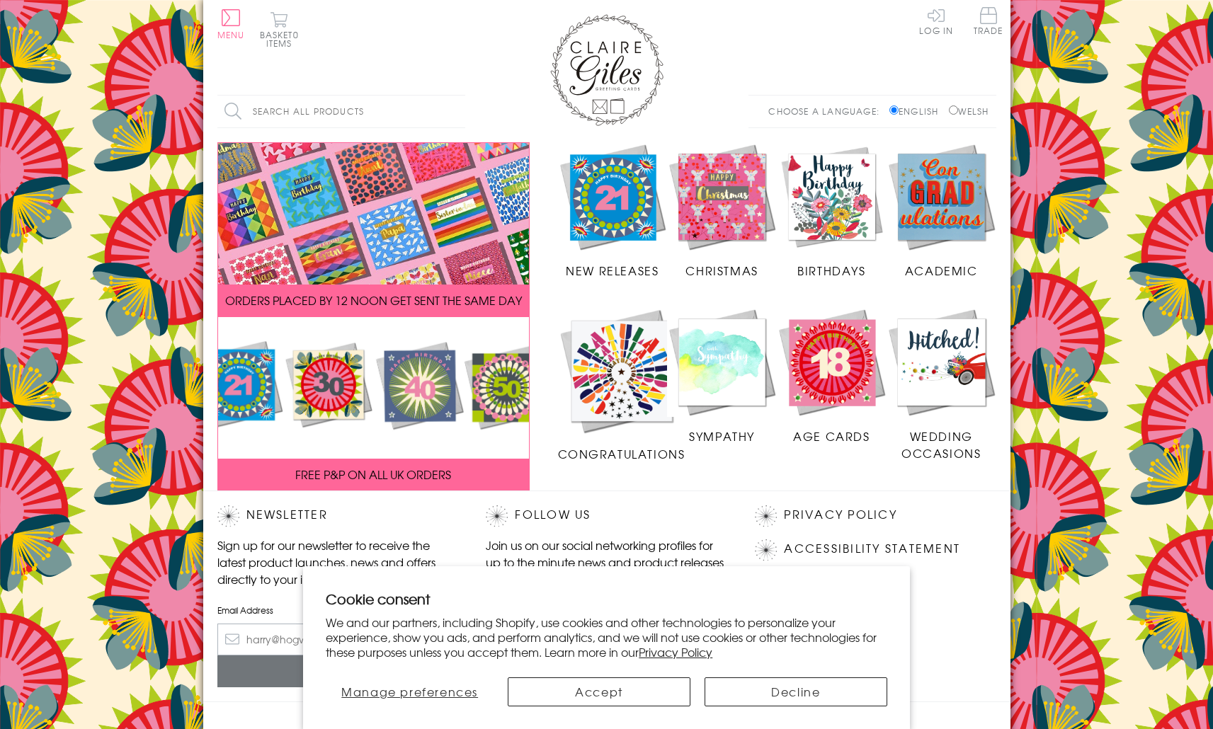 Image resolution: width=1213 pixels, height=729 pixels. I want to click on a: Age Cards, so click(831, 376).